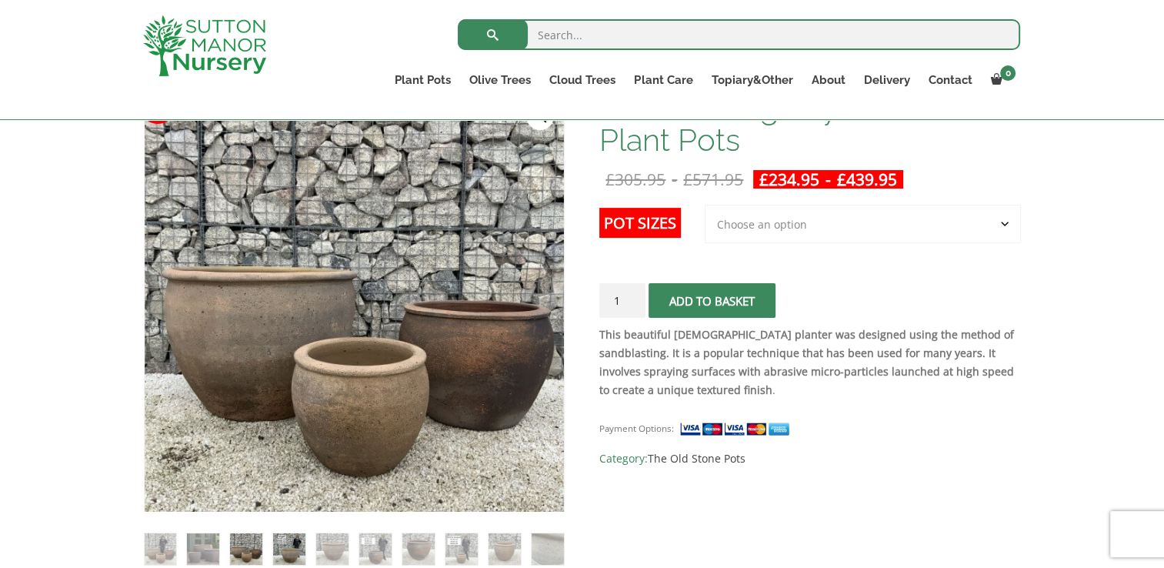 The height and width of the screenshot is (568, 1164). What do you see at coordinates (332, 548) in the screenshot?
I see `img: The Ha Long Bay Old Stone Plant Pots - Image 5` at bounding box center [332, 548].